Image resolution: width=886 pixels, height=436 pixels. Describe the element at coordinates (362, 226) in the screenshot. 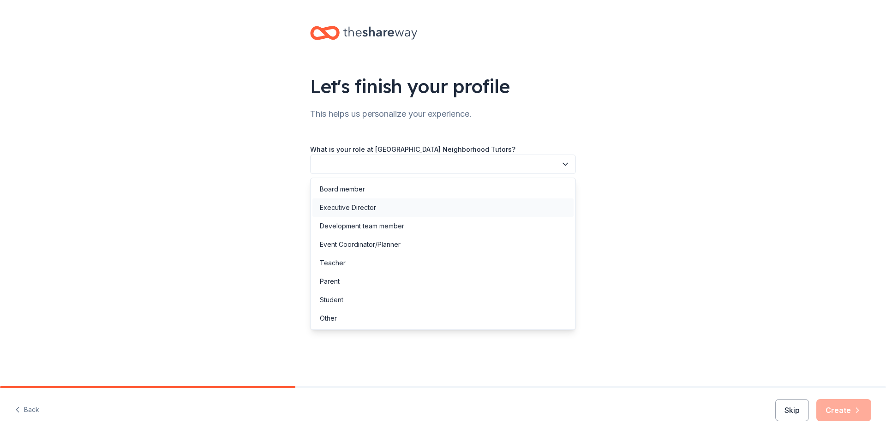

I see `div: Development team member` at that location.